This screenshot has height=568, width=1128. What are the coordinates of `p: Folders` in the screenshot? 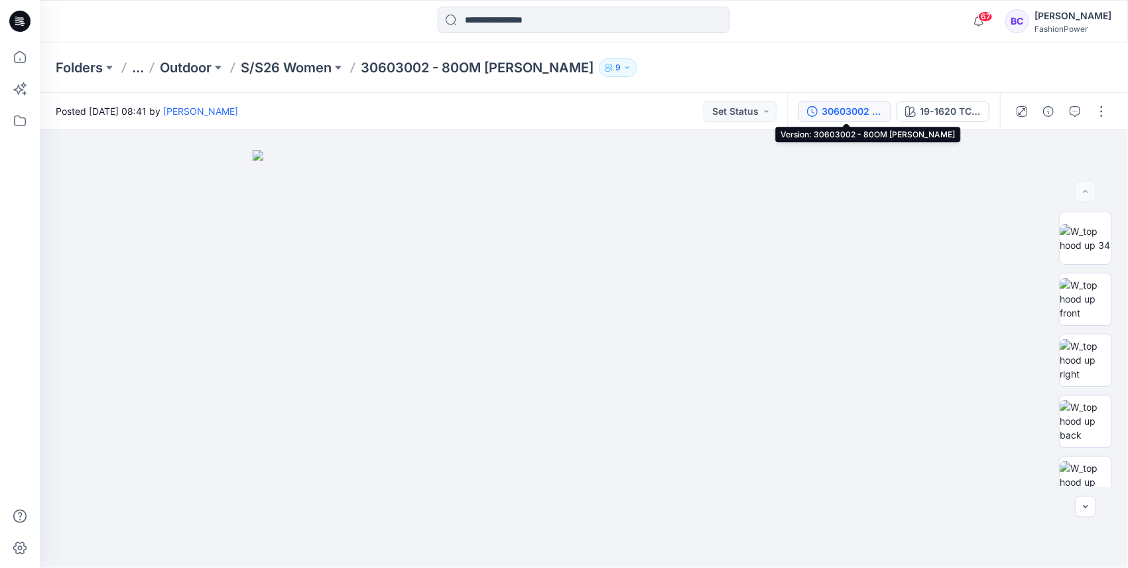 It's located at (79, 68).